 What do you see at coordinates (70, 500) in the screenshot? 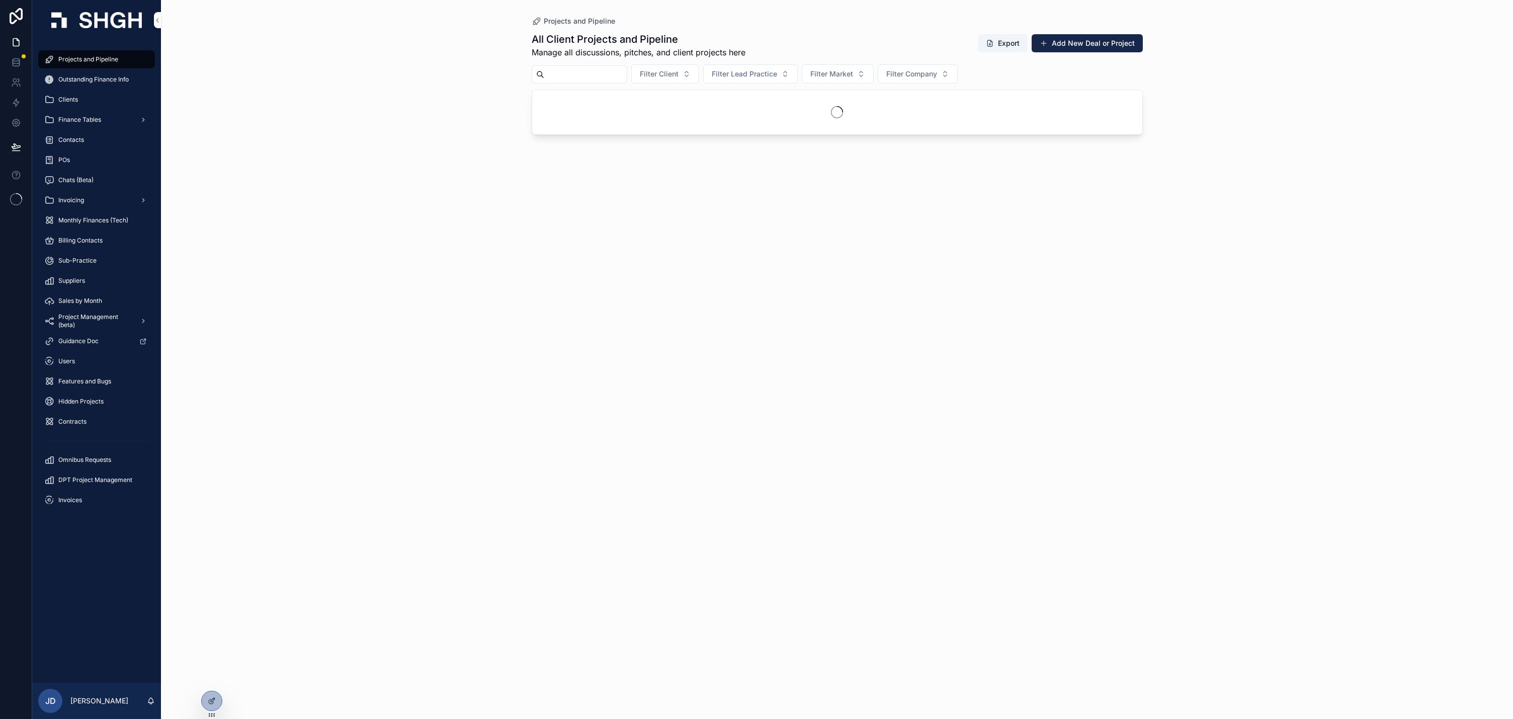
I see `span: Invoices` at bounding box center [70, 500].